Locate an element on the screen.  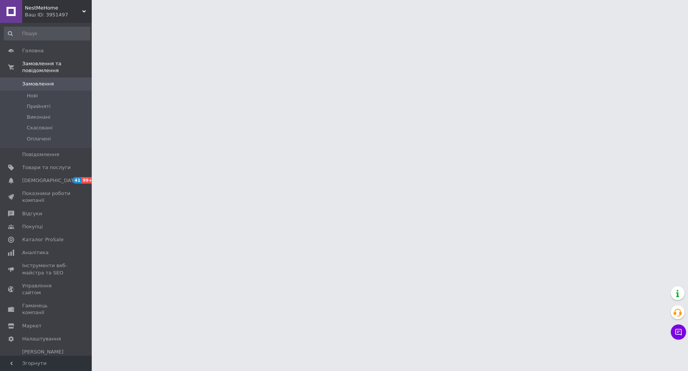
span: Налаштування is located at coordinates (42, 339).